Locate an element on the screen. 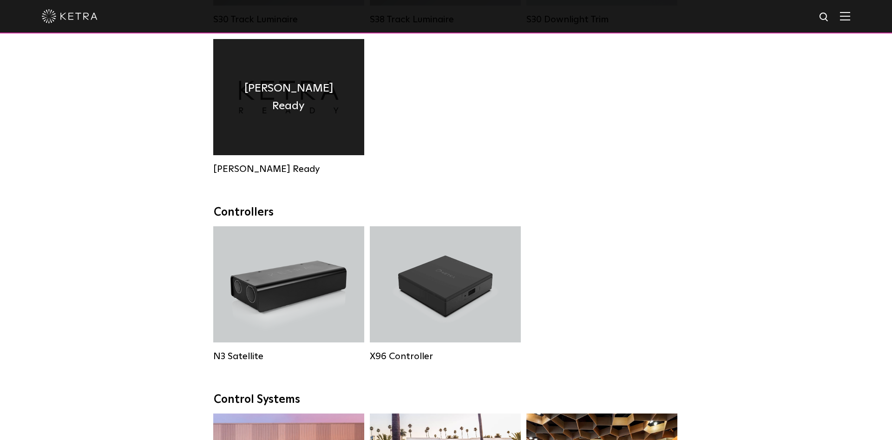 The width and height of the screenshot is (892, 440). div: Control Systems is located at coordinates (446, 399).